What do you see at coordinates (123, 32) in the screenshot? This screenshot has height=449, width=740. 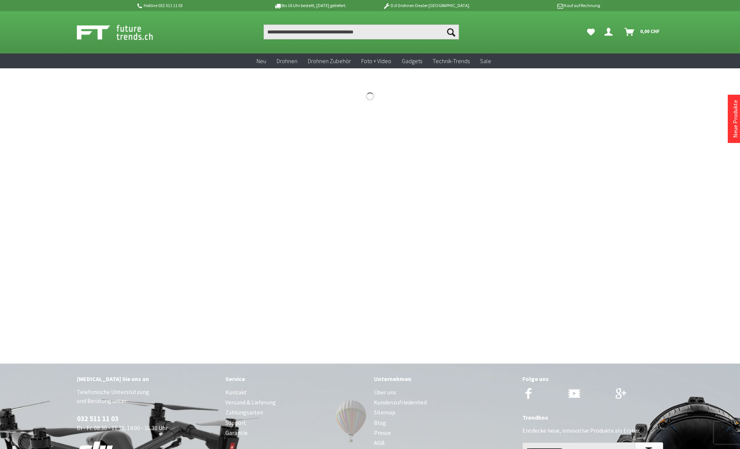 I see `img: Shop Futuretrends - zur Startseite wechseln` at bounding box center [123, 32].